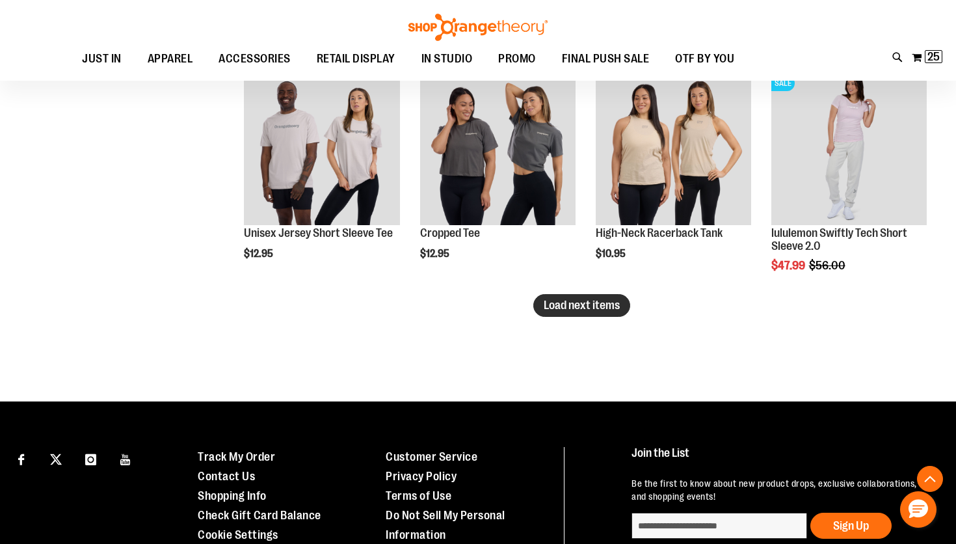 The height and width of the screenshot is (544, 956). Describe the element at coordinates (704, 59) in the screenshot. I see `span: OTF BY YOU` at that location.